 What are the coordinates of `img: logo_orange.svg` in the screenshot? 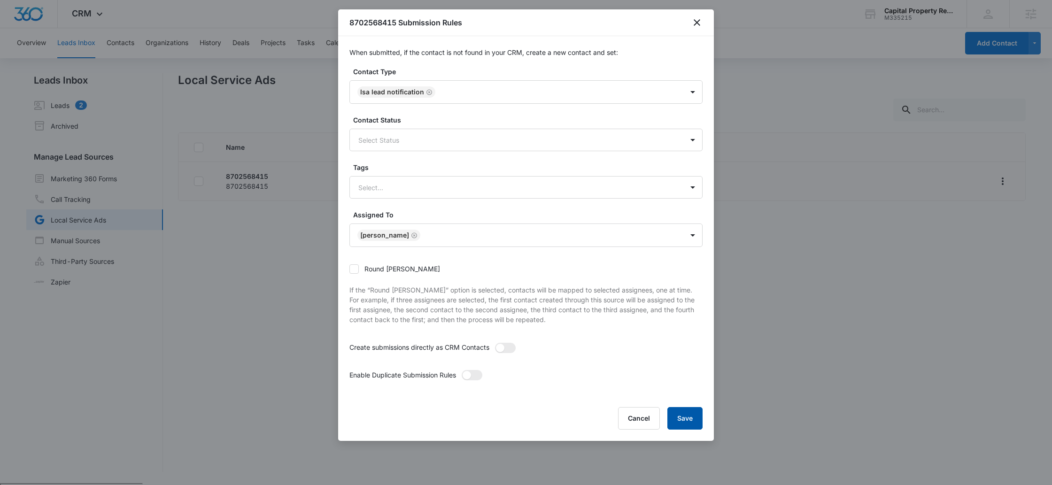 It's located at (19, 19).